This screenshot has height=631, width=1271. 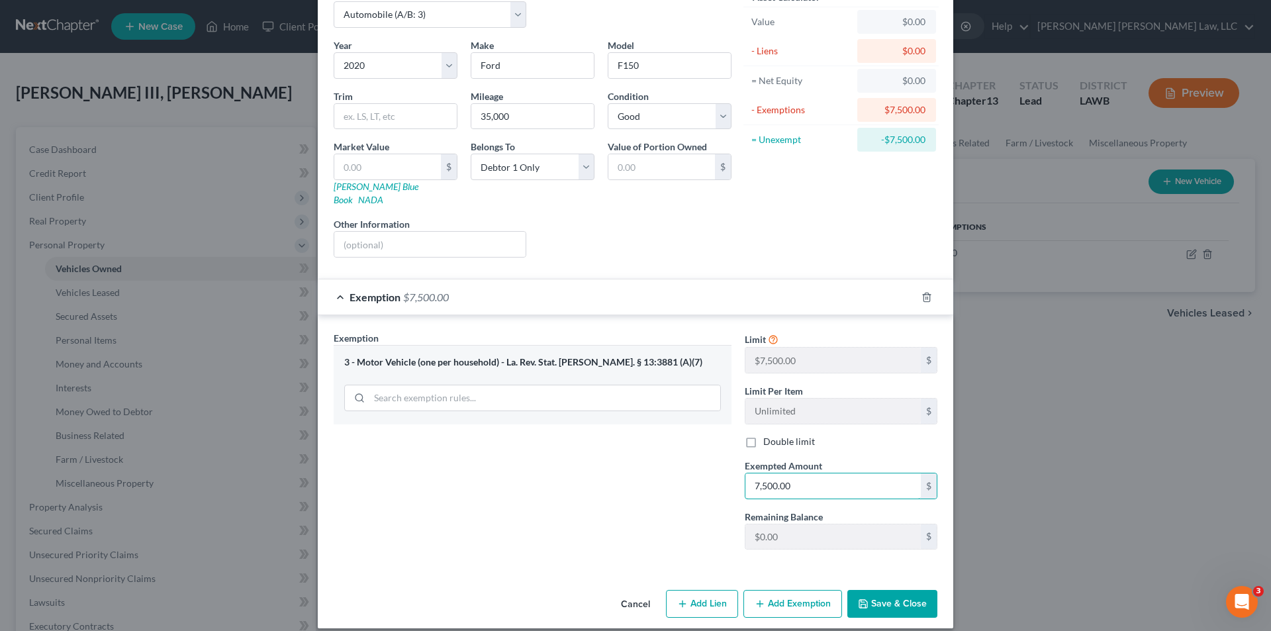 I want to click on span: Exempted Amount, so click(x=783, y=465).